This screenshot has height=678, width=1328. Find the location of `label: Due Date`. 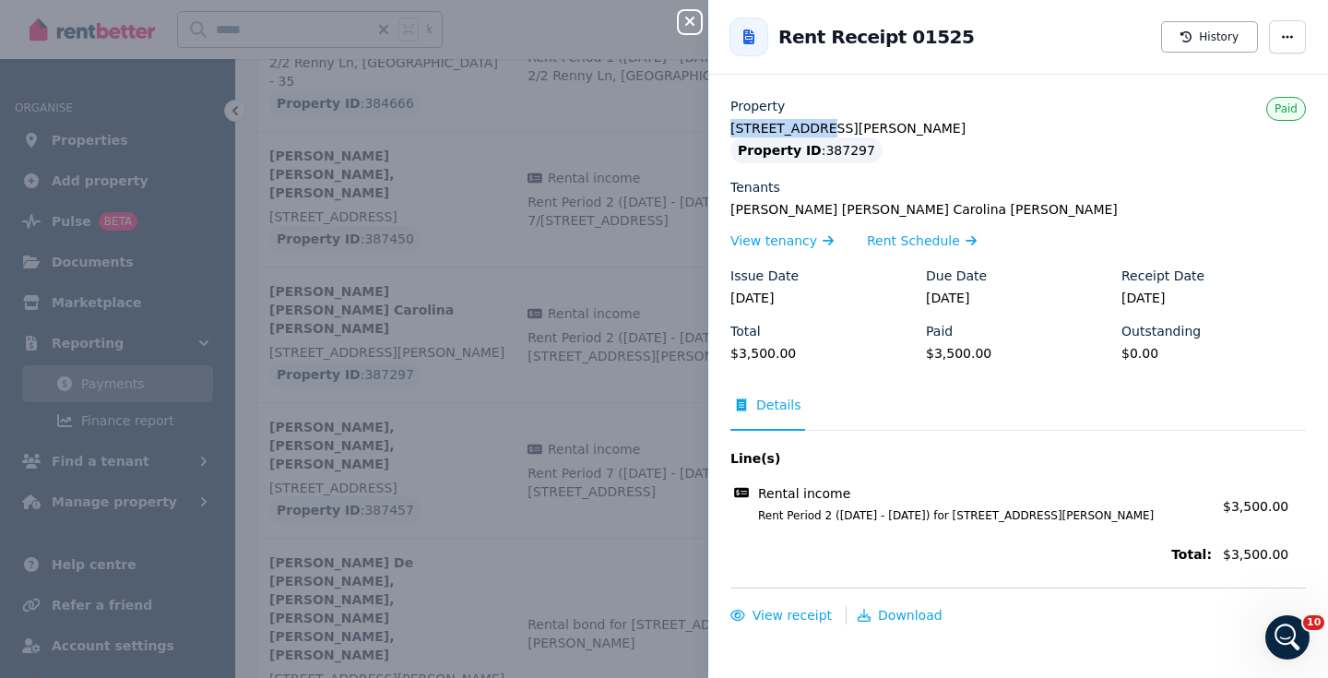

label: Due Date is located at coordinates (957, 276).